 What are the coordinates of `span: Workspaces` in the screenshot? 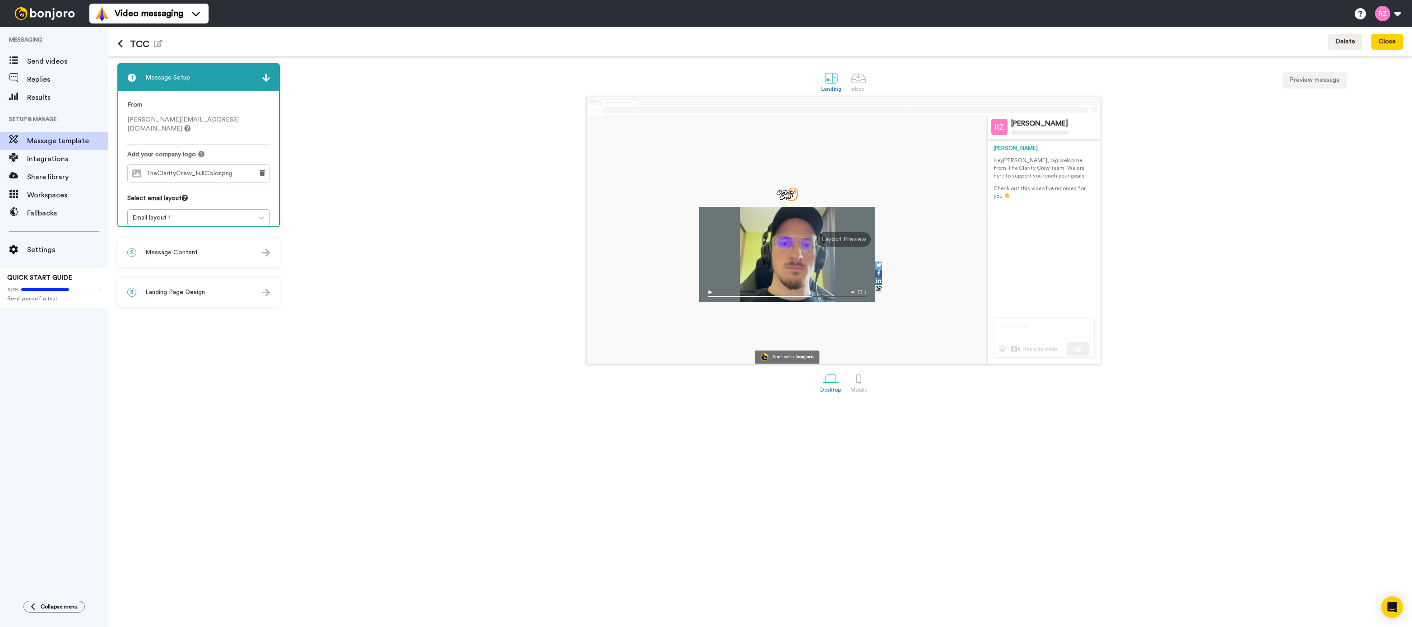 It's located at (68, 195).